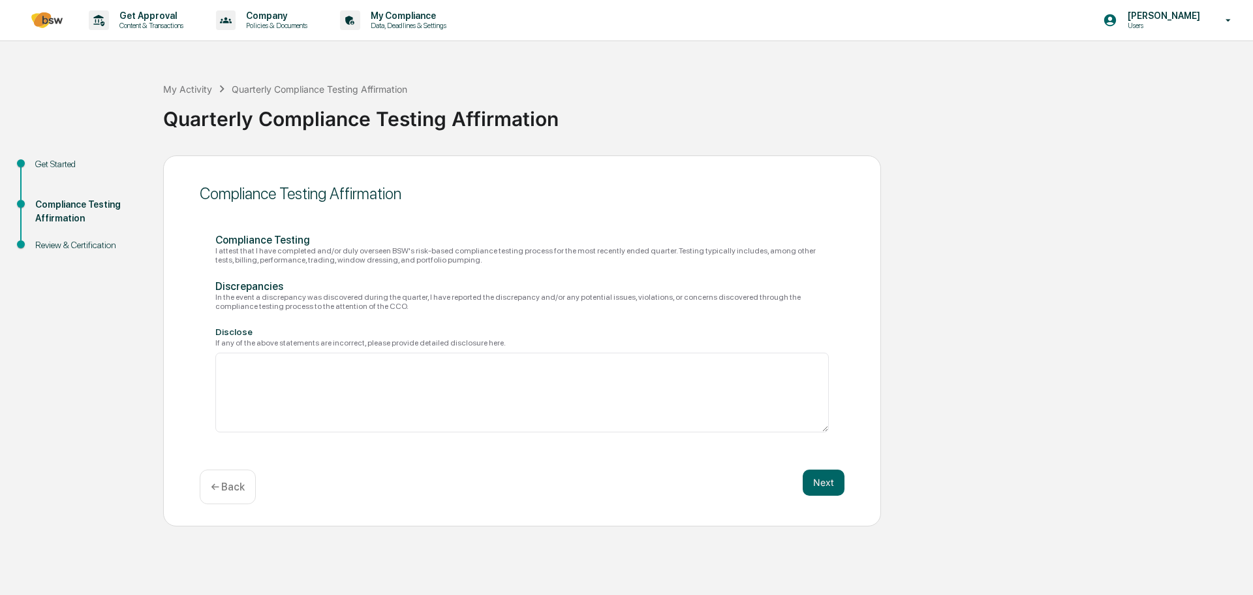 The width and height of the screenshot is (1253, 595). Describe the element at coordinates (275, 16) in the screenshot. I see `p: Company` at that location.